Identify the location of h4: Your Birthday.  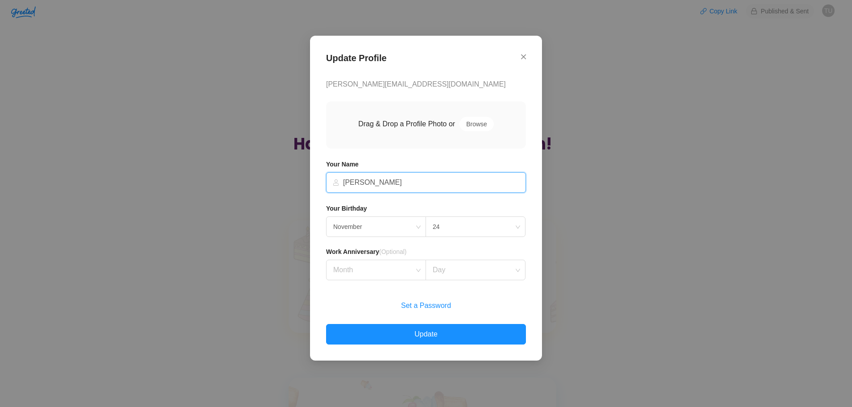
(426, 208).